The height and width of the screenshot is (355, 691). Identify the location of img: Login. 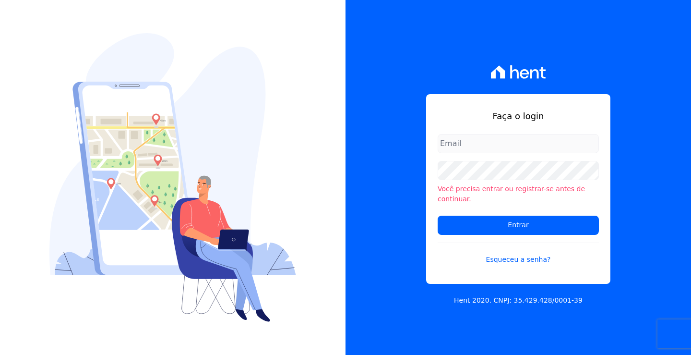
(173, 177).